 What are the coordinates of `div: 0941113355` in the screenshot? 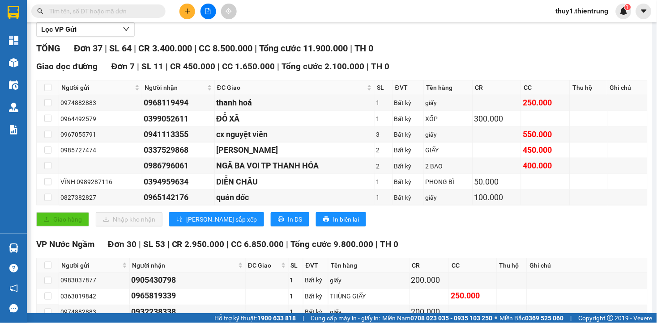 It's located at (178, 135).